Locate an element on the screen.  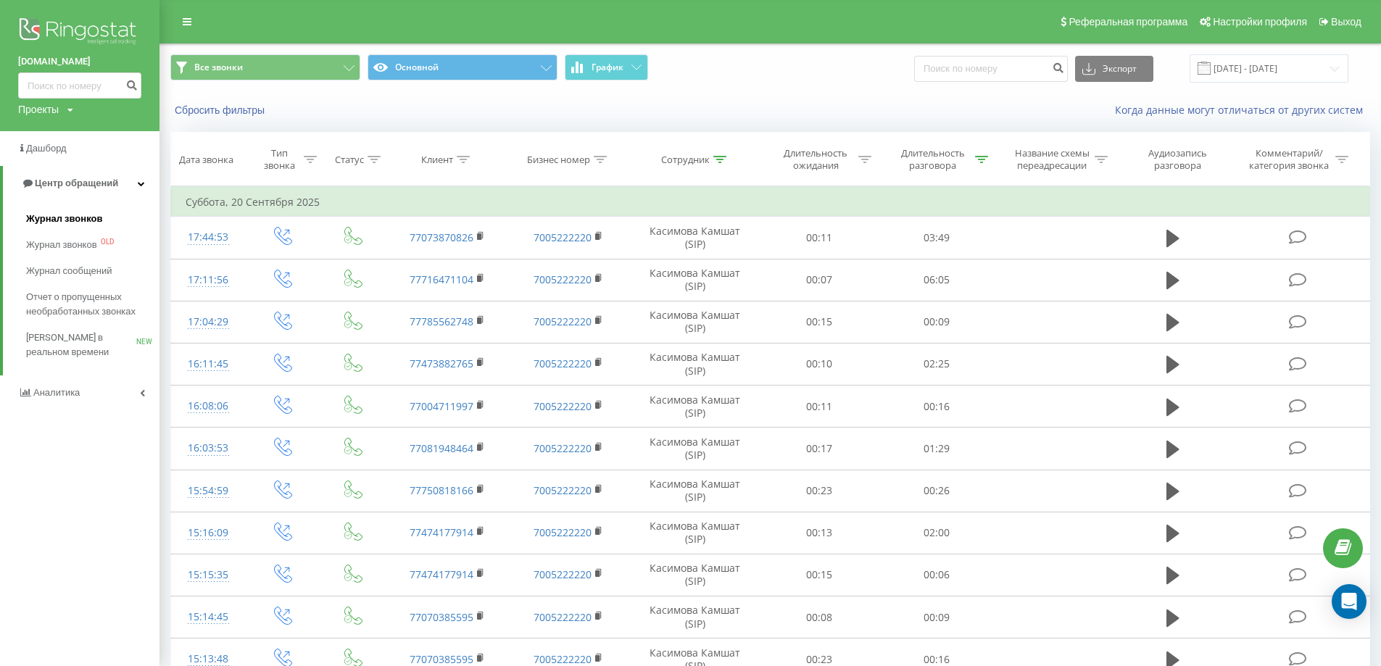
div: 15:15:35 is located at coordinates (208, 575).